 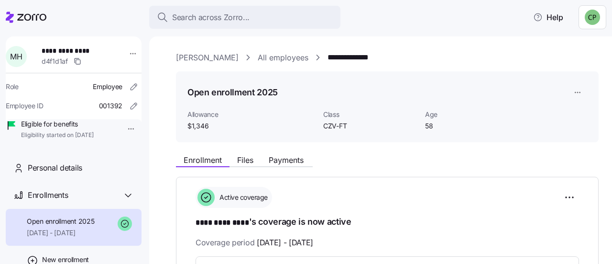 I want to click on img: 8424d6c99baeec437bf5dae78df33962, so click(x=593, y=17).